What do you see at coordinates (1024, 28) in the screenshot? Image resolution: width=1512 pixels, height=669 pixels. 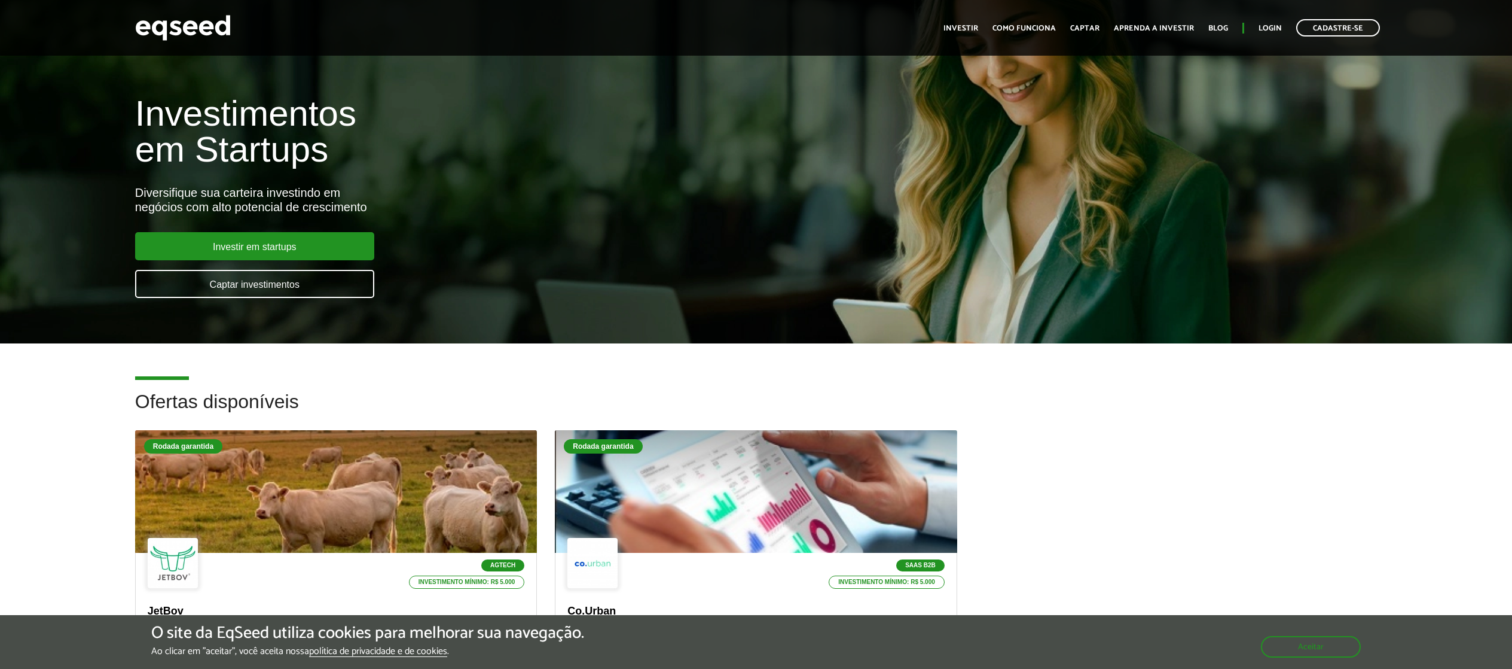 I see `a: Como funciona` at bounding box center [1024, 28].